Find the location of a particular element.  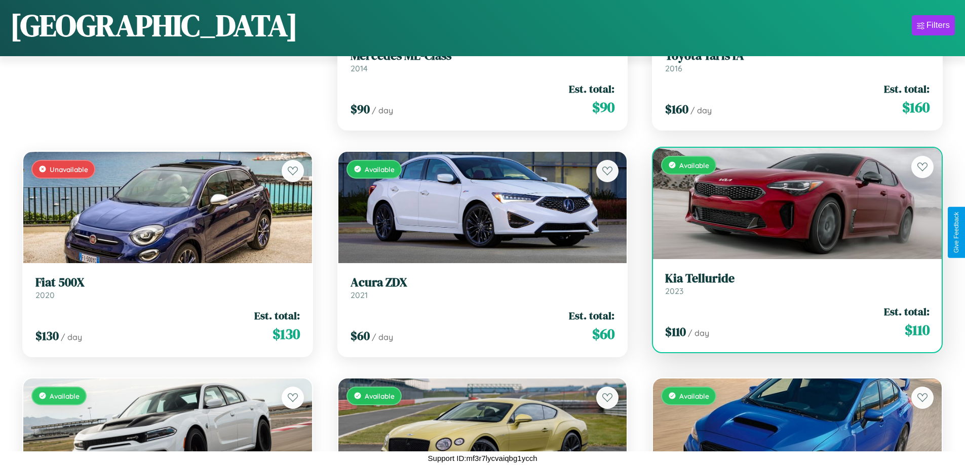

h3: Mercedes ML-Class is located at coordinates (483, 56).